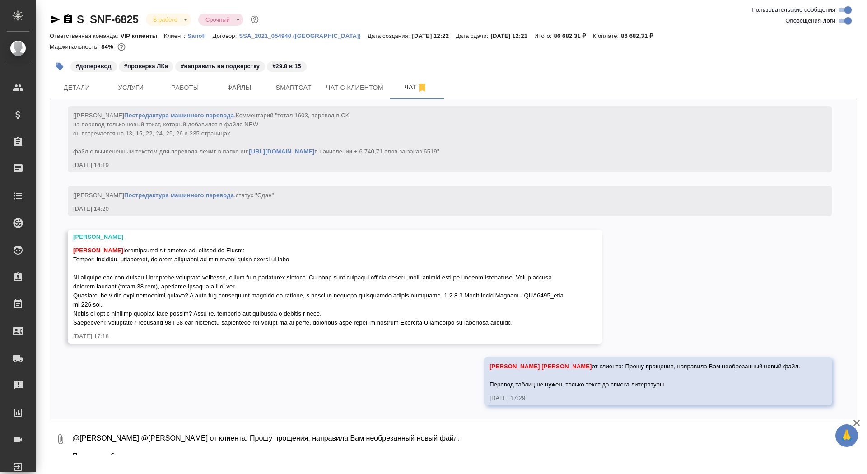 The height and width of the screenshot is (474, 867). I want to click on p: Итого:, so click(544, 36).